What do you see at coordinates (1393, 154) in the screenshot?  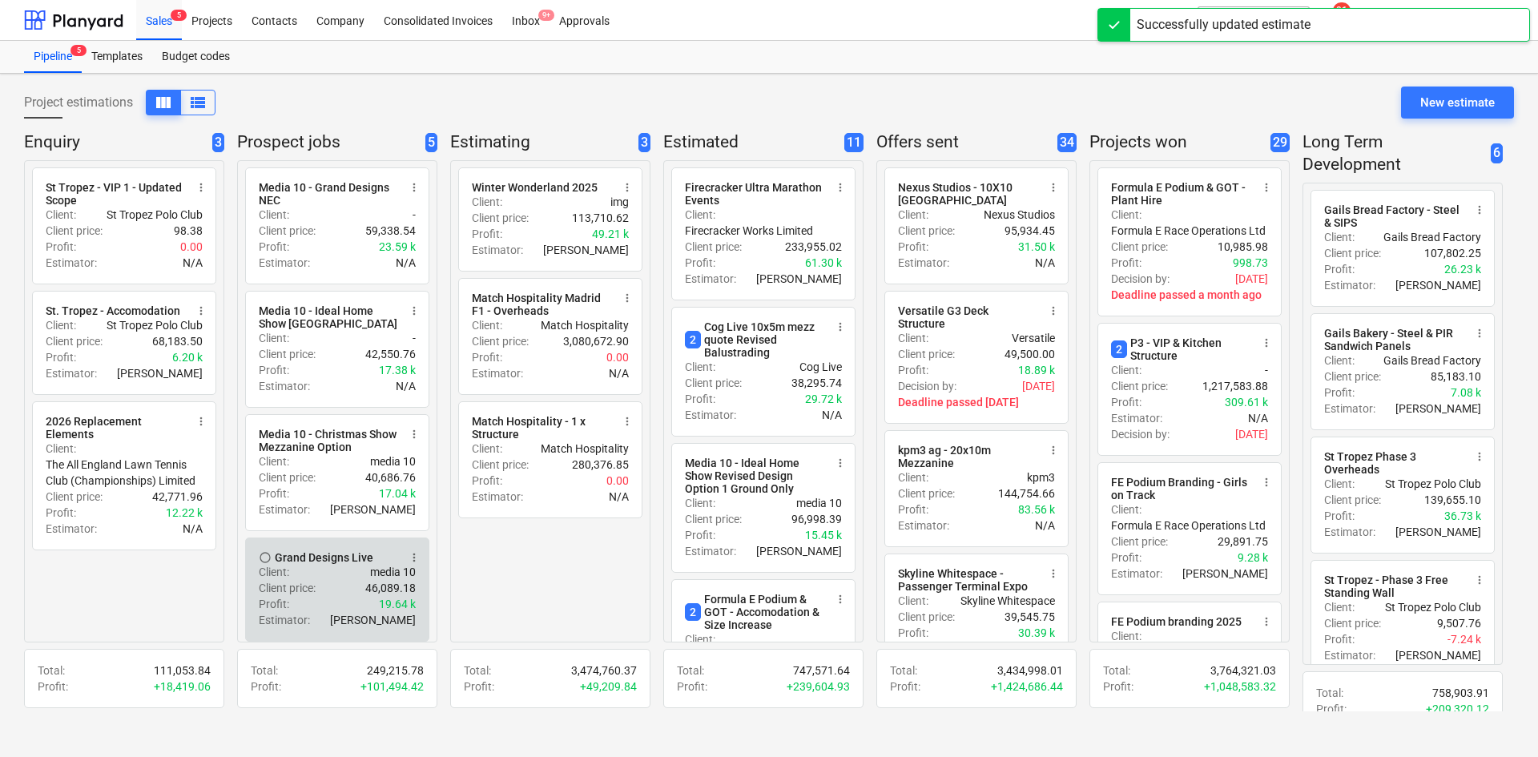 I see `p: Long Term Development` at bounding box center [1393, 154].